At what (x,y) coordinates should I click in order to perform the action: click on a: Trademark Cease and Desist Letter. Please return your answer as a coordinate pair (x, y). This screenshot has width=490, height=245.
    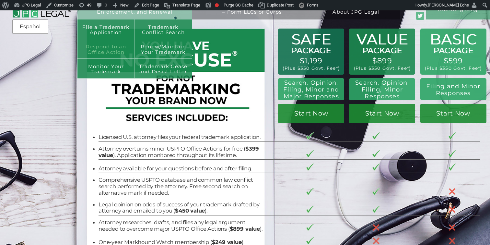
    Looking at the image, I should click on (163, 68).